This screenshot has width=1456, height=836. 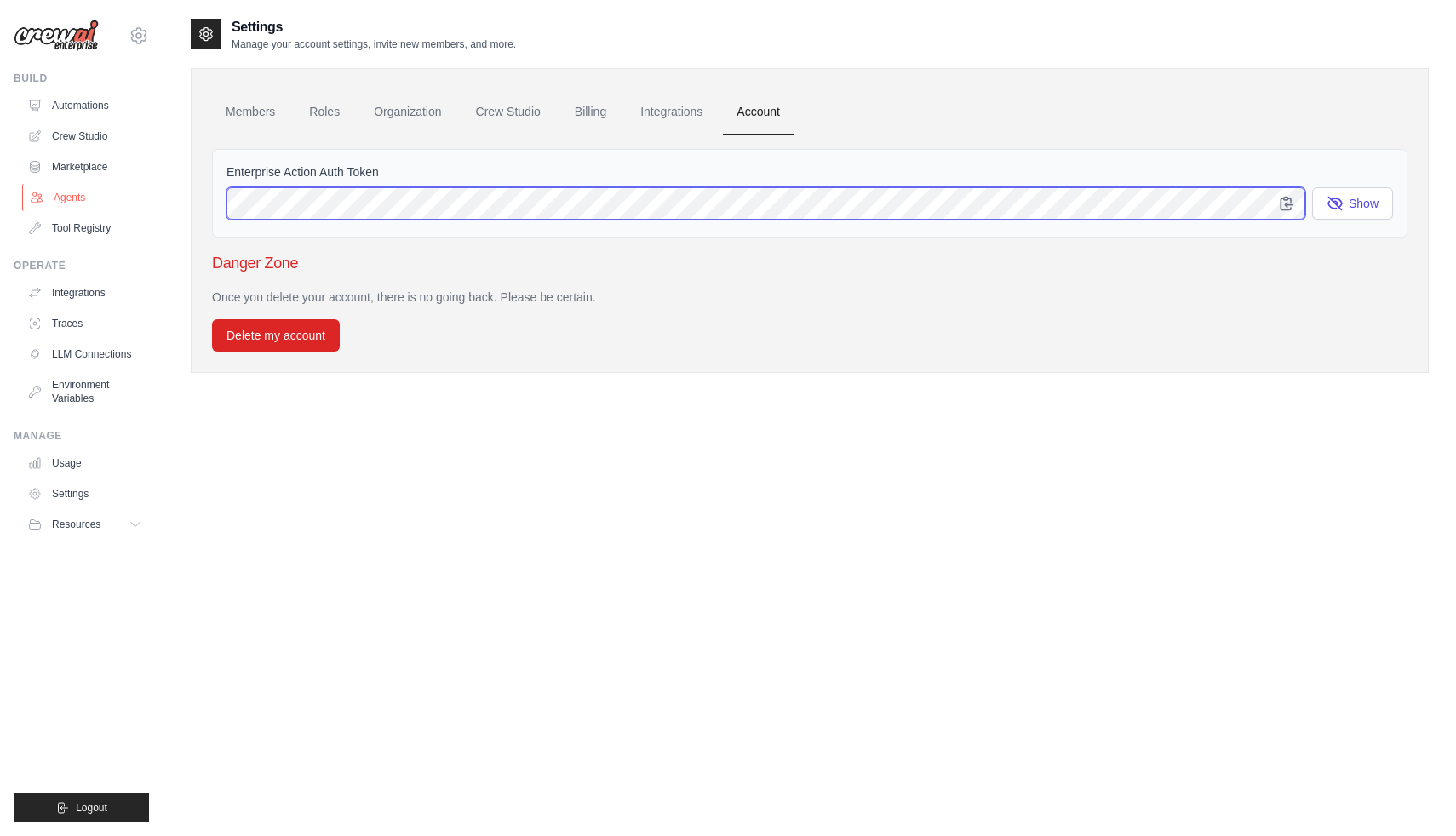 What do you see at coordinates (250, 112) in the screenshot?
I see `a: Members` at bounding box center [250, 112].